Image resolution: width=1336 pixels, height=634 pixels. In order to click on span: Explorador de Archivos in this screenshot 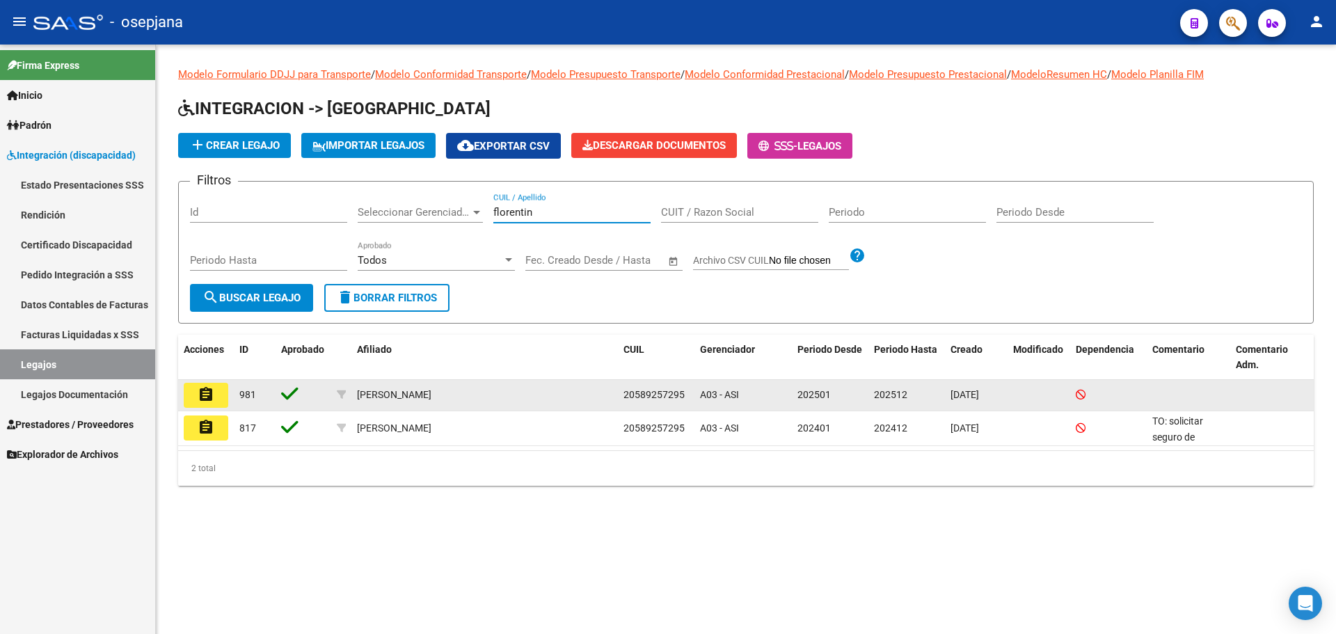, I will do `click(63, 454)`.